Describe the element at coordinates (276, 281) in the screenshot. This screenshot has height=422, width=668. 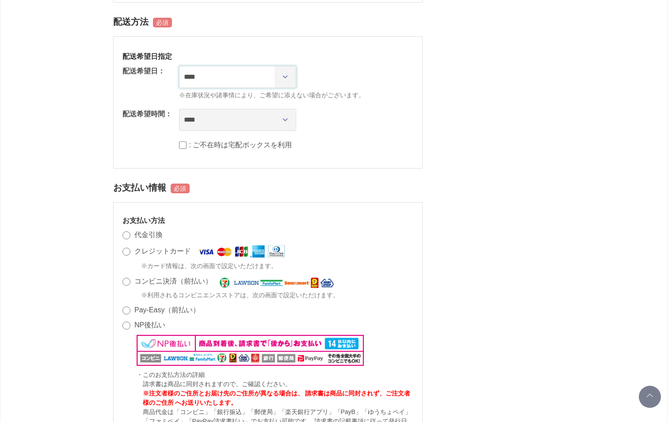
I see `img: コンビニ決済（前払い）` at that location.